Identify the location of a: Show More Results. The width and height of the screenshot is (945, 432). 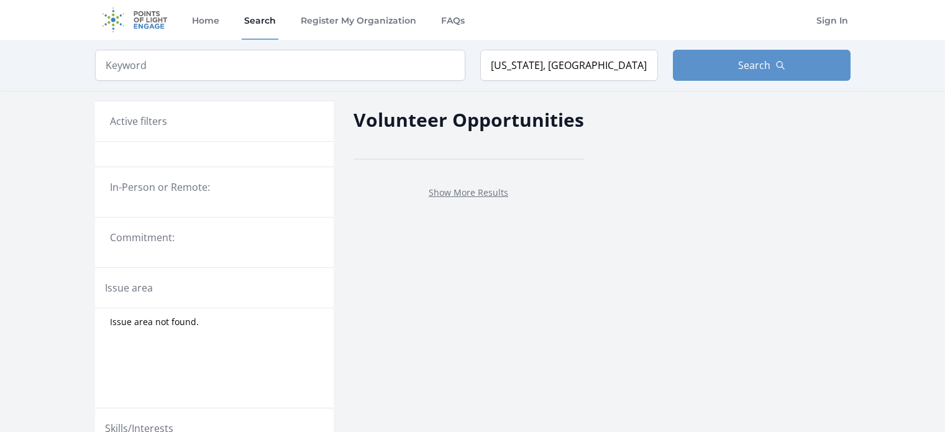
(468, 192).